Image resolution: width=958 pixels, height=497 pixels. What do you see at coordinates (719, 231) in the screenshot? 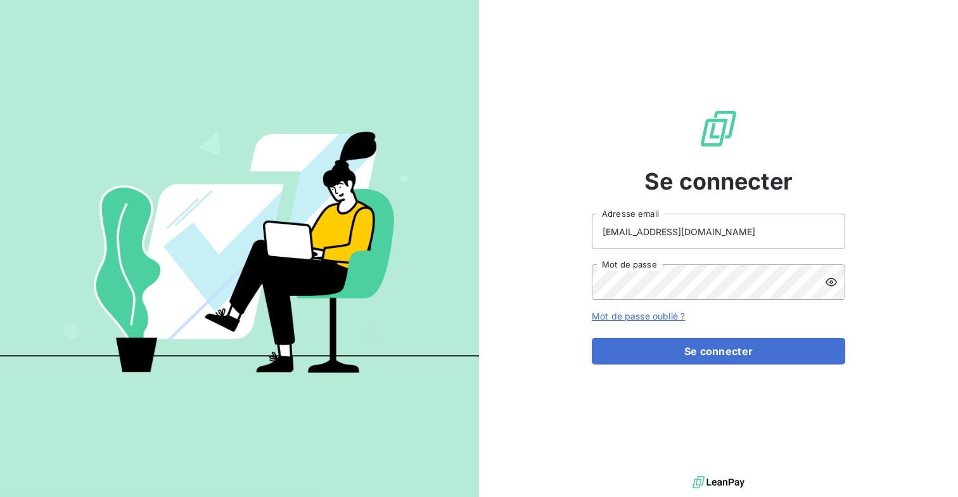
I see `input: placeholder` at bounding box center [719, 231].